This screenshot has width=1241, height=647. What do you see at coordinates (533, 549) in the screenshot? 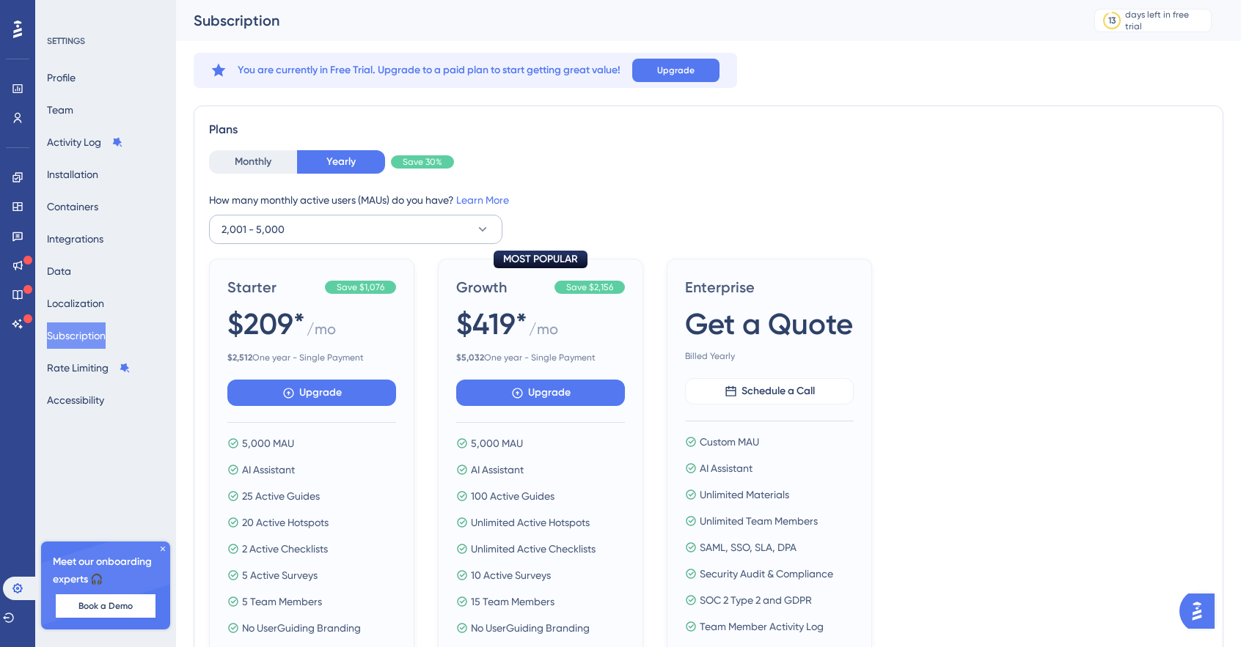
I see `span: Unlimited Active Checklists` at bounding box center [533, 549].